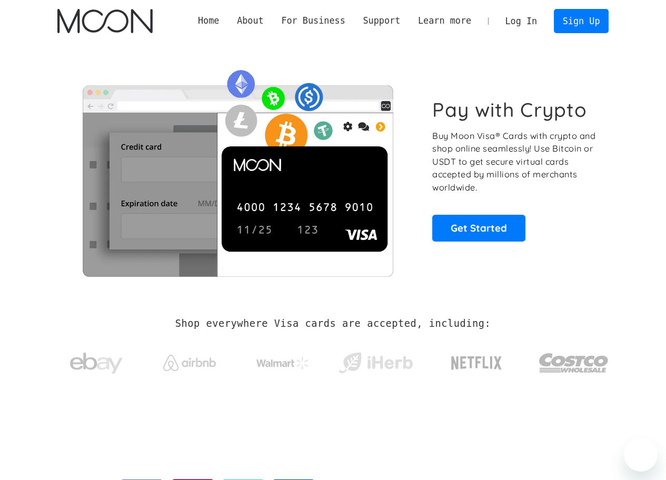 The image size is (666, 480). I want to click on h1: Pay with Crypto, so click(509, 109).